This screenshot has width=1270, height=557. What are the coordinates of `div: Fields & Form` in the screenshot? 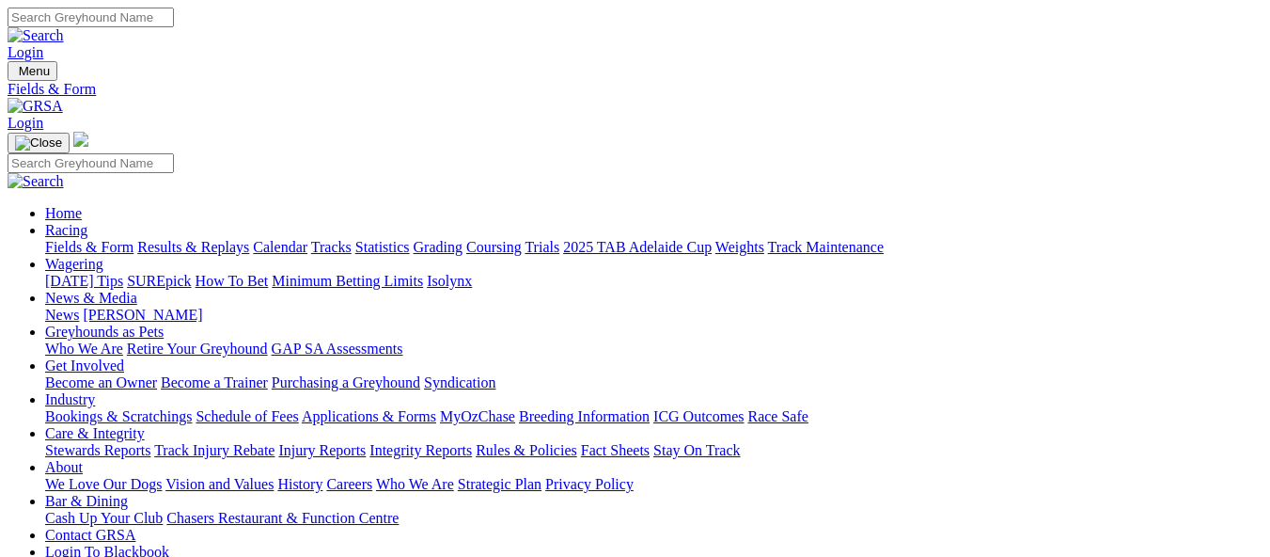 It's located at (635, 89).